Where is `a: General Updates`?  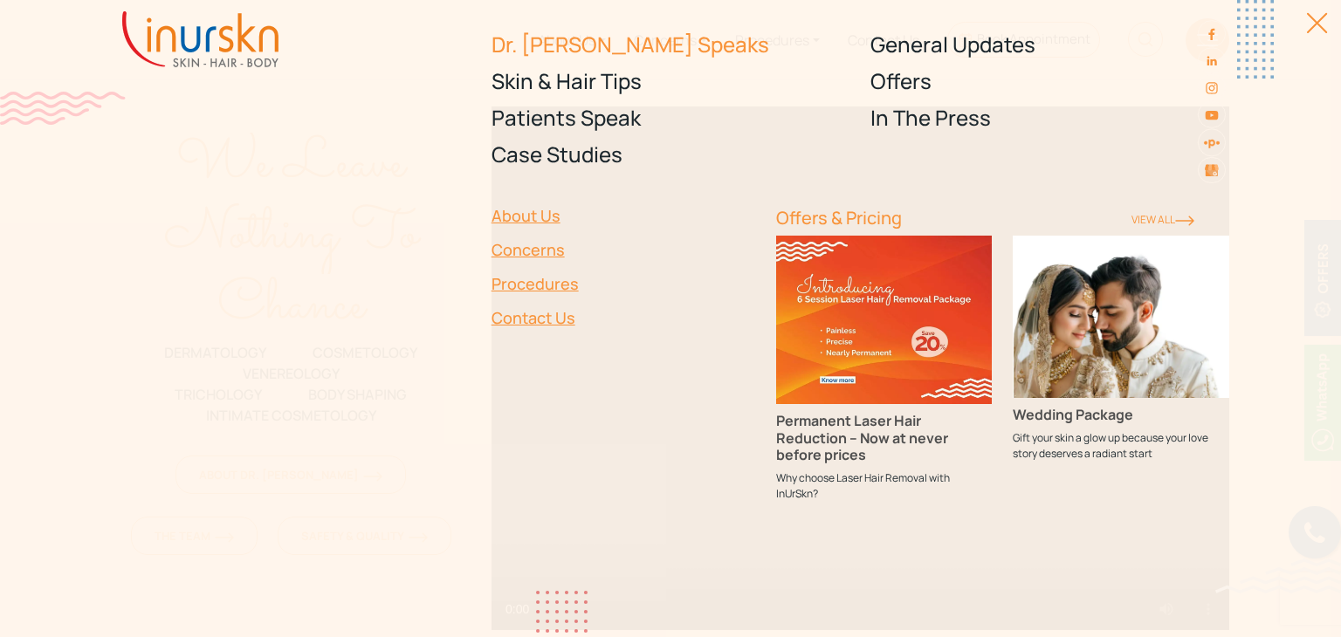 a: General Updates is located at coordinates (1049, 45).